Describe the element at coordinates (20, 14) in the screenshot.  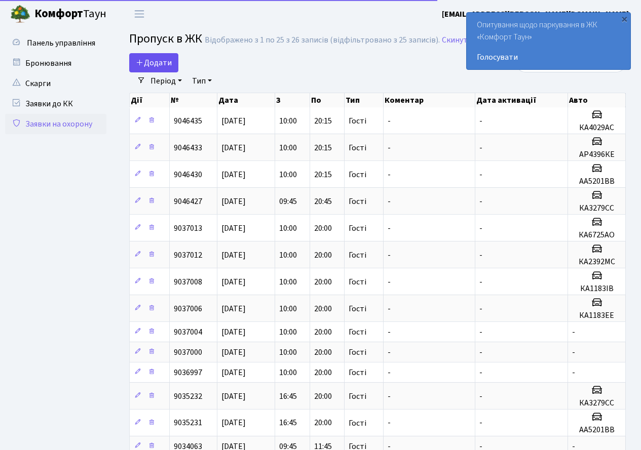
I see `img: logo.png` at that location.